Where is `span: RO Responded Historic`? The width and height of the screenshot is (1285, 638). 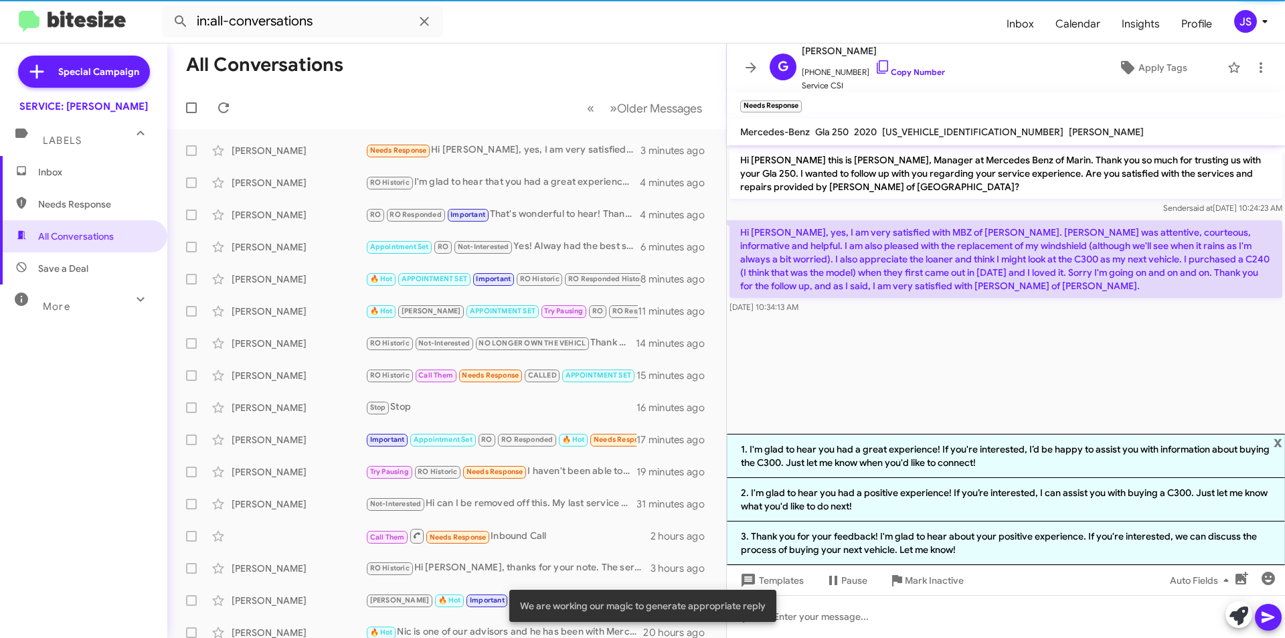
span: RO Responded Historic is located at coordinates (608, 278).